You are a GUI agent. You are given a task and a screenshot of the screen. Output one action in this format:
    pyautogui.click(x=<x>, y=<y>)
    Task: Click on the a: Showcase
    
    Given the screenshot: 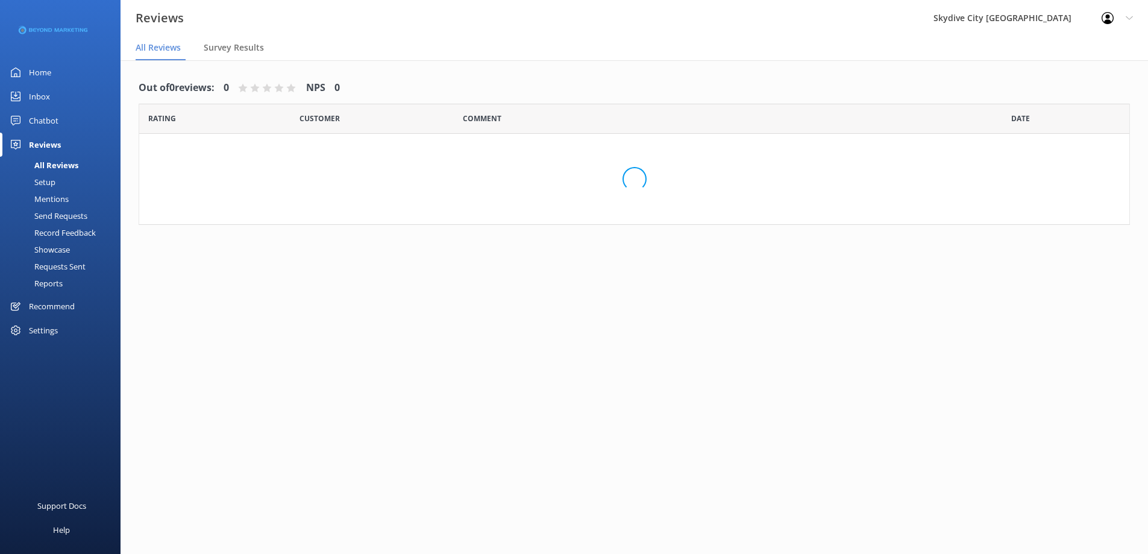 What is the action you would take?
    pyautogui.click(x=64, y=250)
    